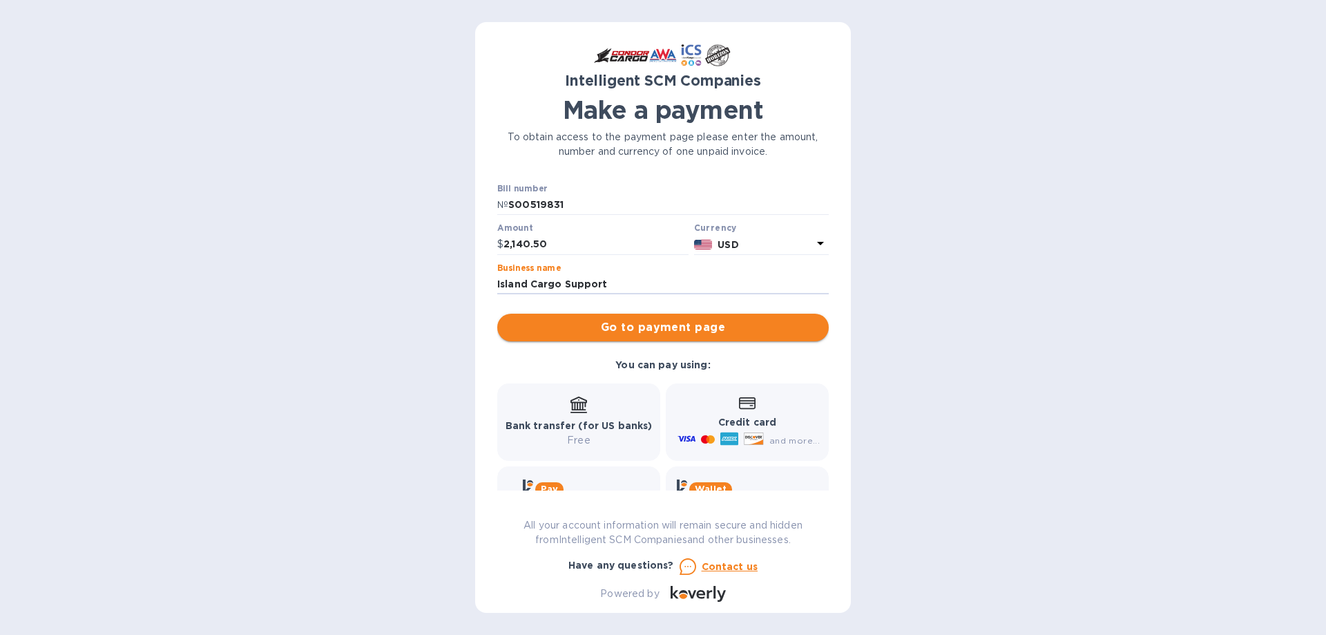 The image size is (1326, 635). I want to click on label: Business name, so click(529, 268).